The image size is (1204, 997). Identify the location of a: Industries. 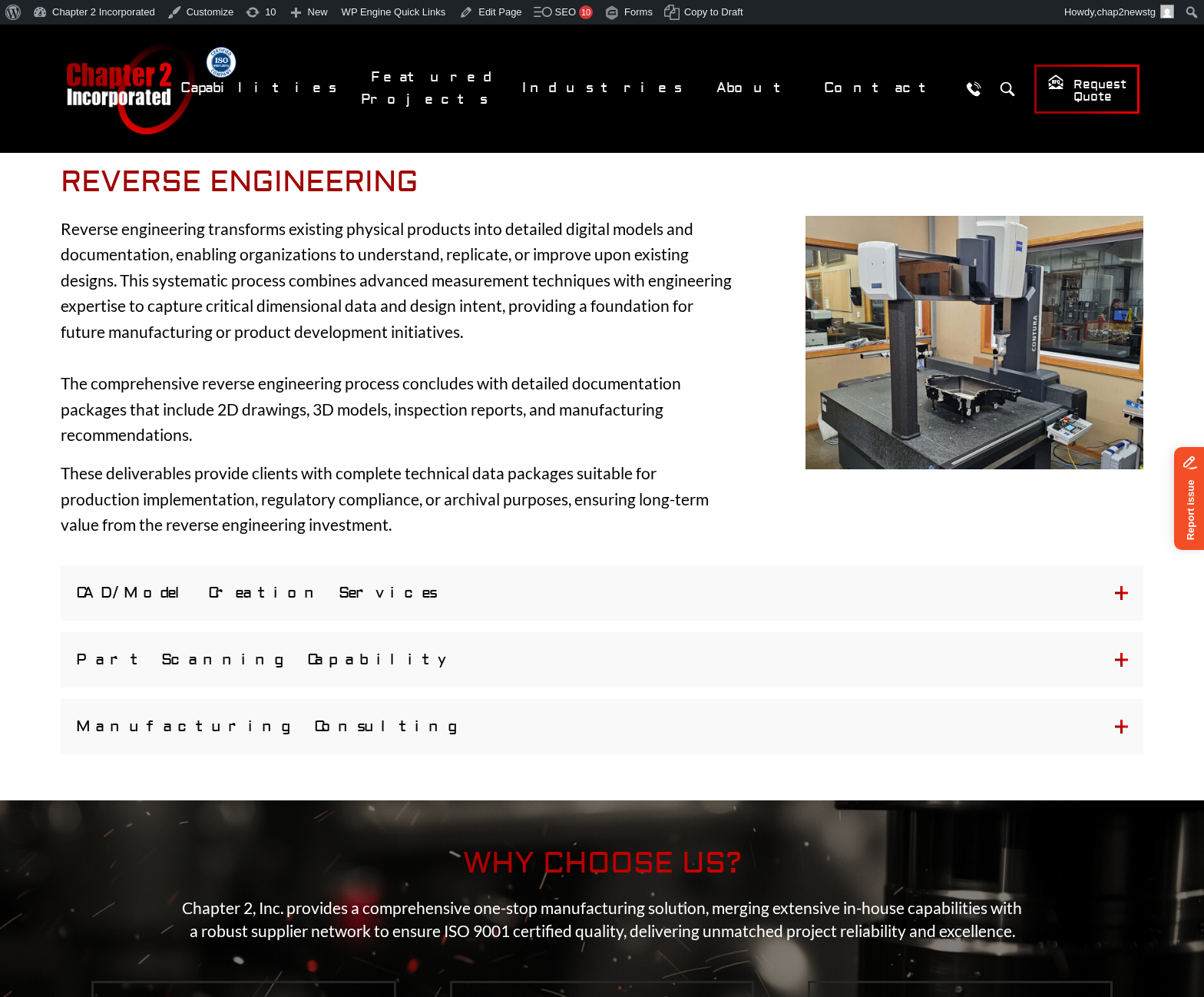
(605, 87).